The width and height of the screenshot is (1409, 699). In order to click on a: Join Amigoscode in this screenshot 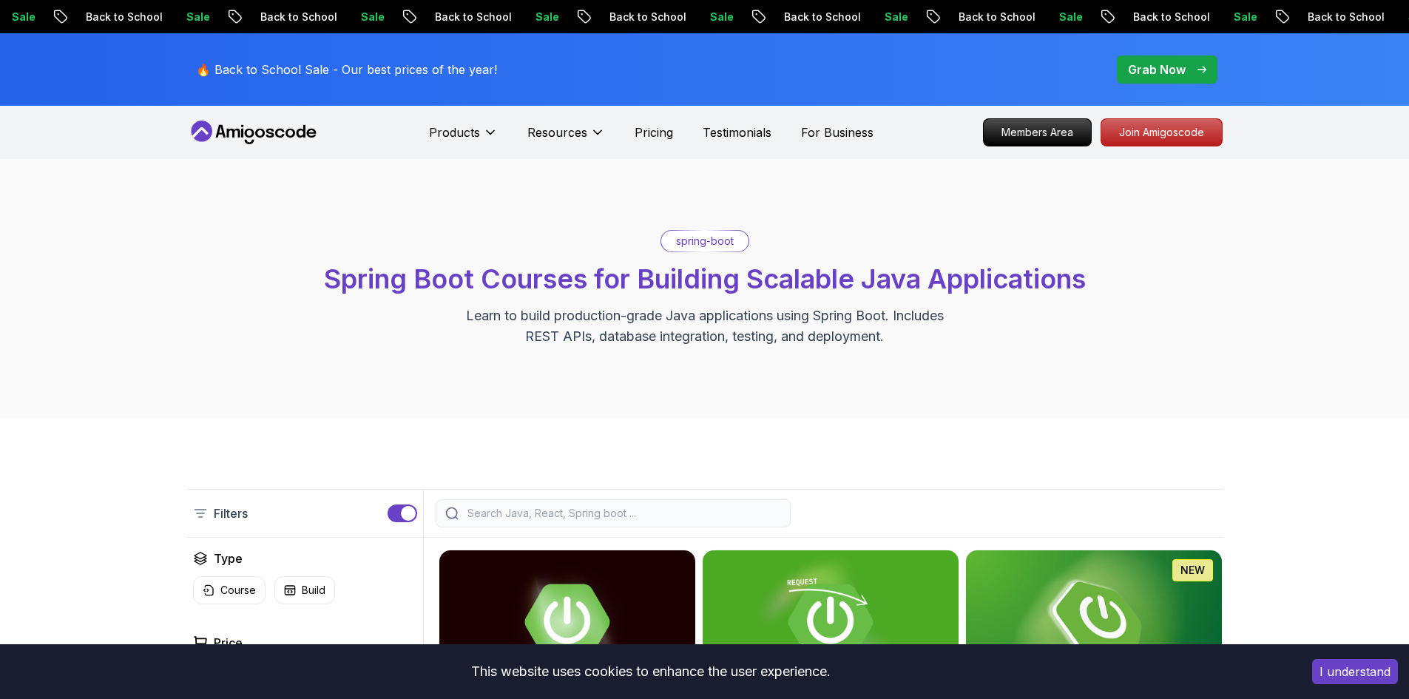, I will do `click(1161, 132)`.